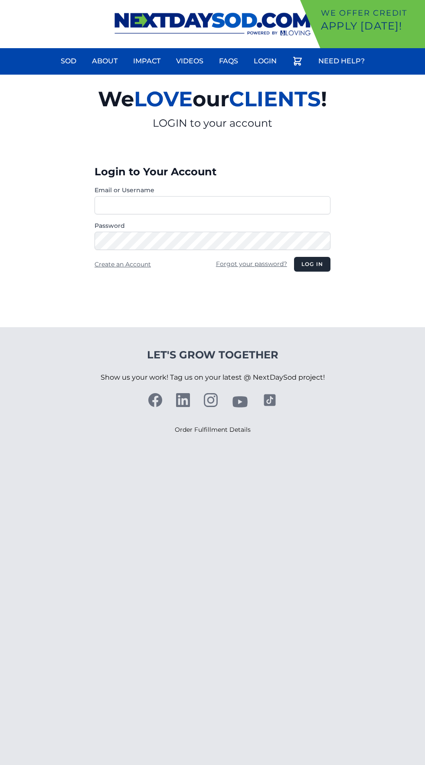 This screenshot has width=425, height=765. I want to click on a: Login, so click(265, 61).